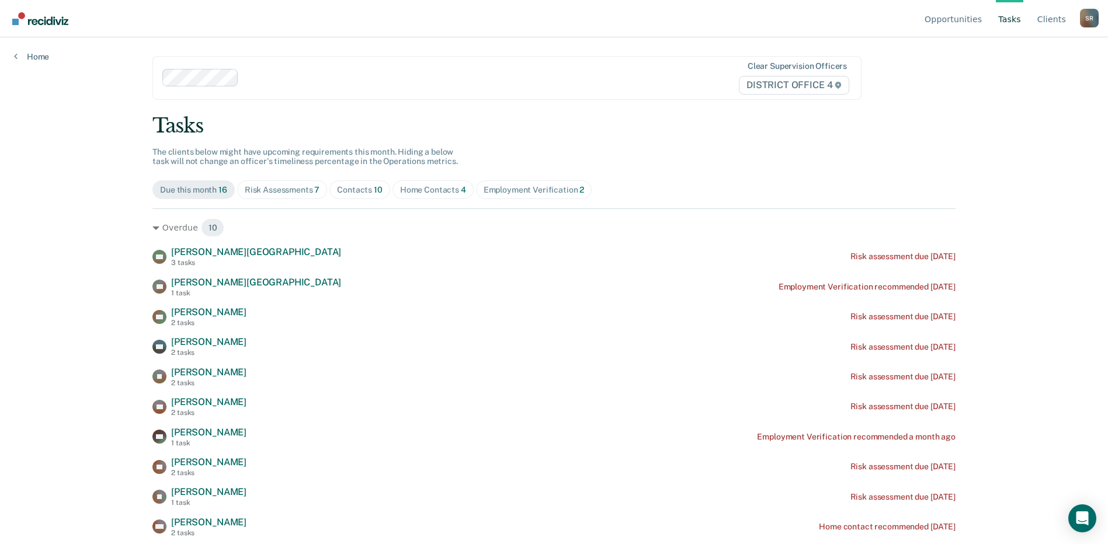 The height and width of the screenshot is (544, 1108). What do you see at coordinates (433, 190) in the screenshot?
I see `div: Home Contacts` at bounding box center [433, 190].